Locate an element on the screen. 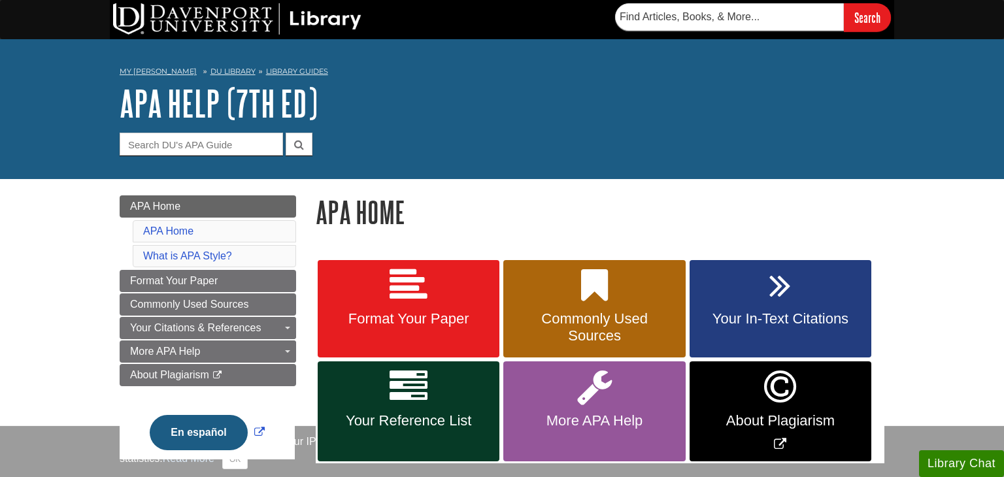  button: Library Chat is located at coordinates (962, 464).